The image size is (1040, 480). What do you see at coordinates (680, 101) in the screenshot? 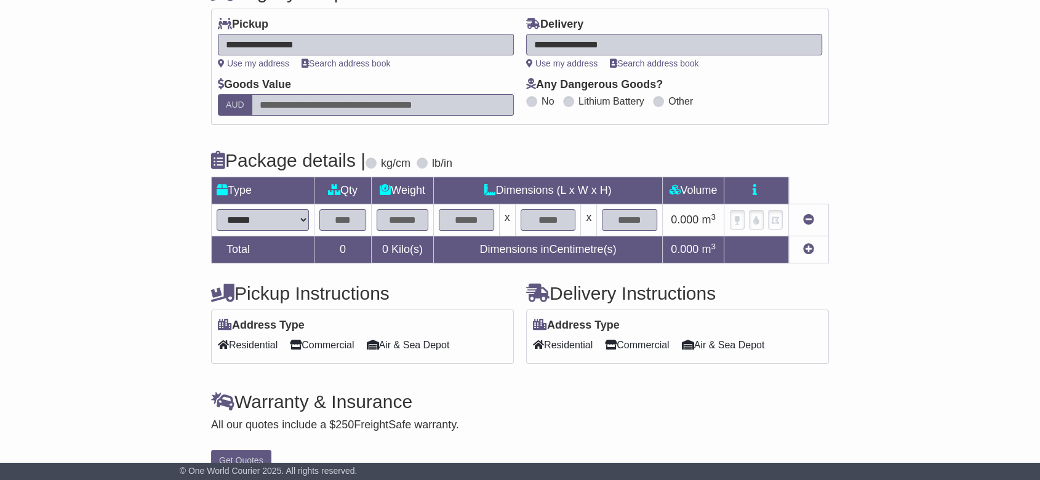
I see `label: Other` at bounding box center [680, 101].